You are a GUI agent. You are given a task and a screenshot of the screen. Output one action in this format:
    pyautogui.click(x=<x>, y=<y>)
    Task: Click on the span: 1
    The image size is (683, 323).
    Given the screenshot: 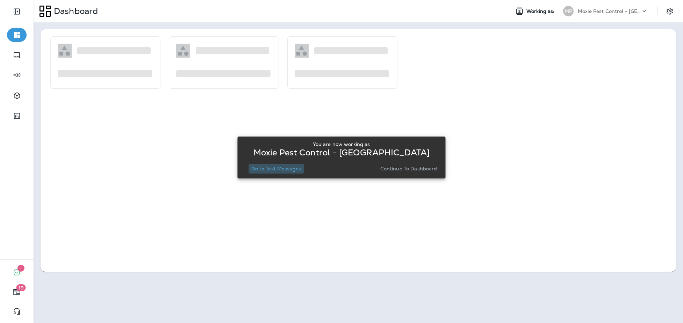 What is the action you would take?
    pyautogui.click(x=21, y=268)
    